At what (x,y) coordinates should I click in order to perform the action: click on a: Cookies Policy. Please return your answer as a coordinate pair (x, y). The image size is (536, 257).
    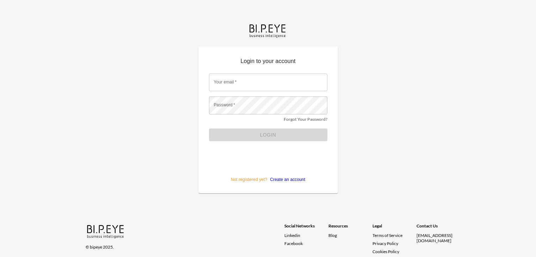
    Looking at the image, I should click on (386, 252).